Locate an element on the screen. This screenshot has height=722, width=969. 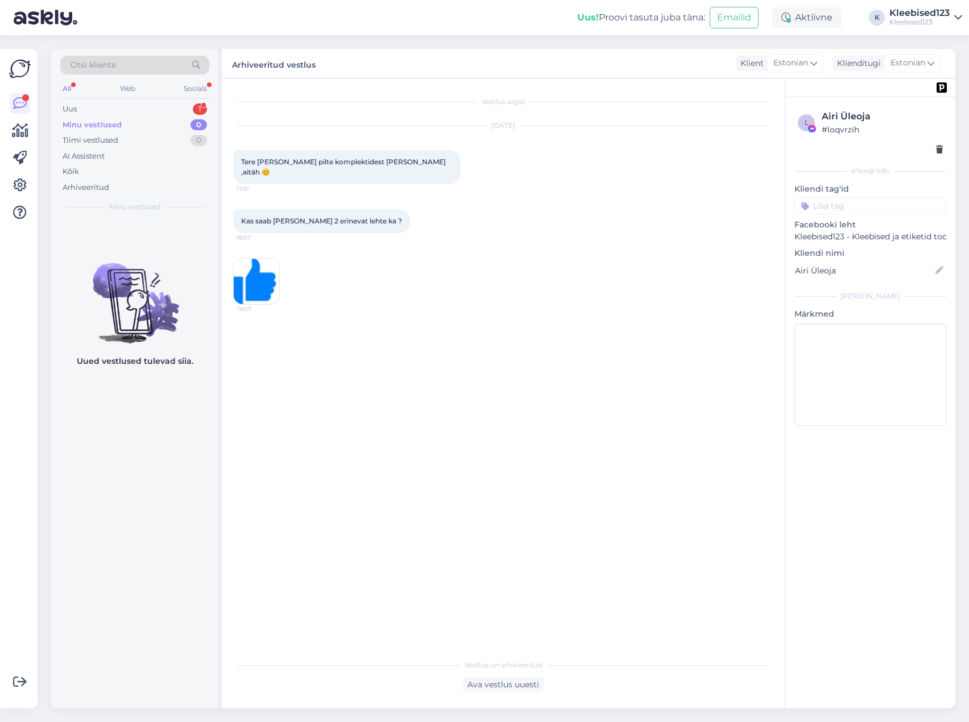
p: Facebooki leht is located at coordinates (870, 225).